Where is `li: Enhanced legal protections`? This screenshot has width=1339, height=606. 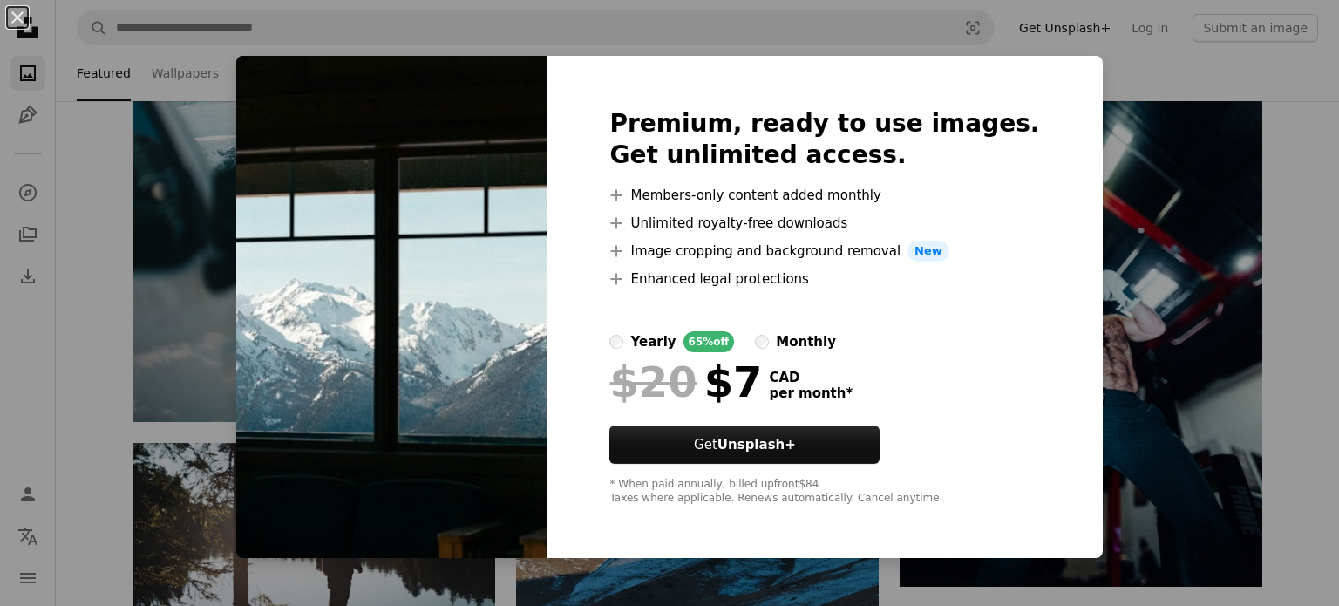 li: Enhanced legal protections is located at coordinates (824, 279).